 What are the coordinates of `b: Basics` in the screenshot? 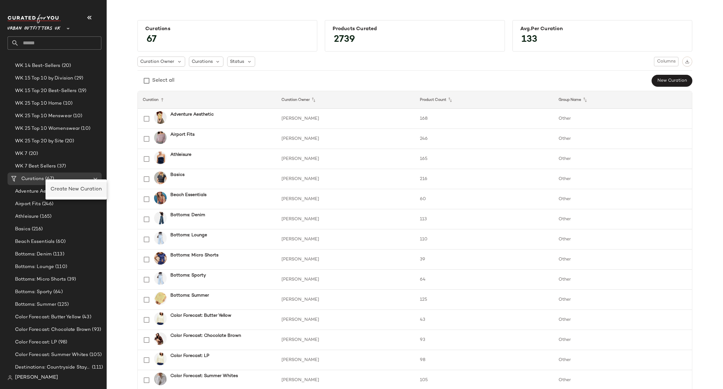 It's located at (177, 175).